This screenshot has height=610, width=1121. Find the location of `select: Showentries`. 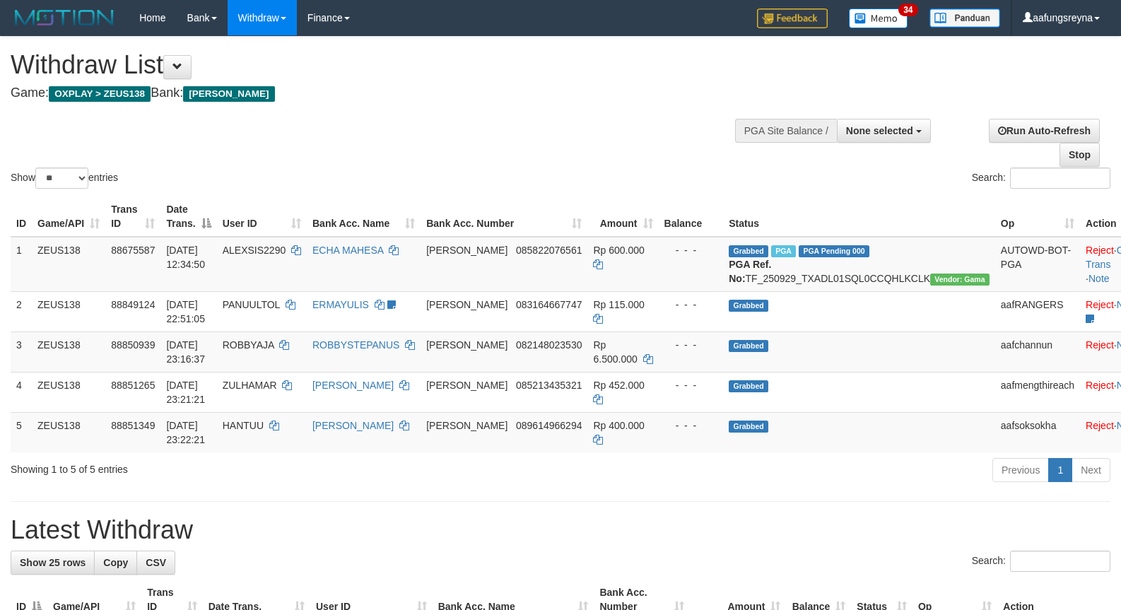

select: Showentries is located at coordinates (62, 178).